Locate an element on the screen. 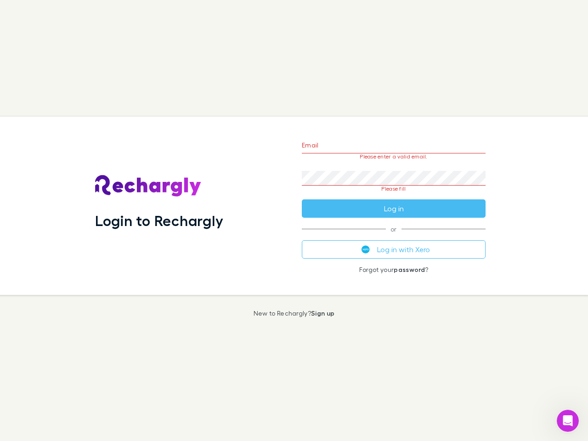  p: New to Rechargly? is located at coordinates (294, 313).